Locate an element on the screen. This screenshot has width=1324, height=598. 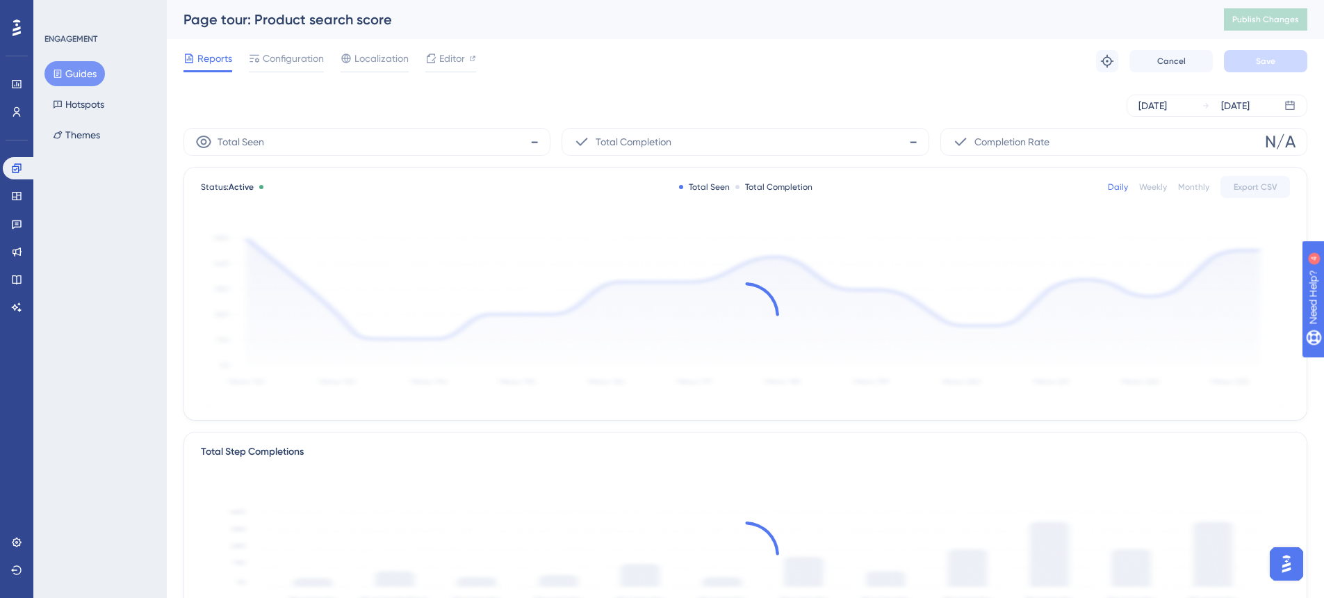
span: Editor is located at coordinates (452, 58).